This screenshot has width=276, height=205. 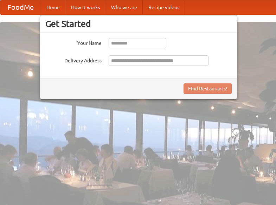 I want to click on a: FoodMe, so click(x=20, y=7).